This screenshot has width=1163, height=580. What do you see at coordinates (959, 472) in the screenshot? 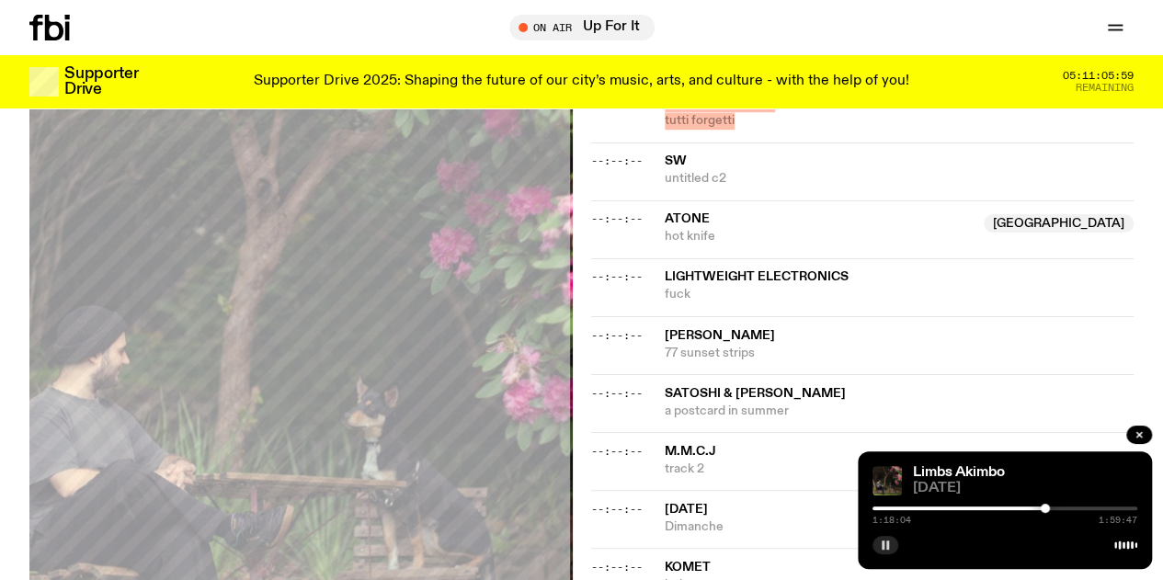
I see `a: Limbs Akimbo` at bounding box center [959, 472].